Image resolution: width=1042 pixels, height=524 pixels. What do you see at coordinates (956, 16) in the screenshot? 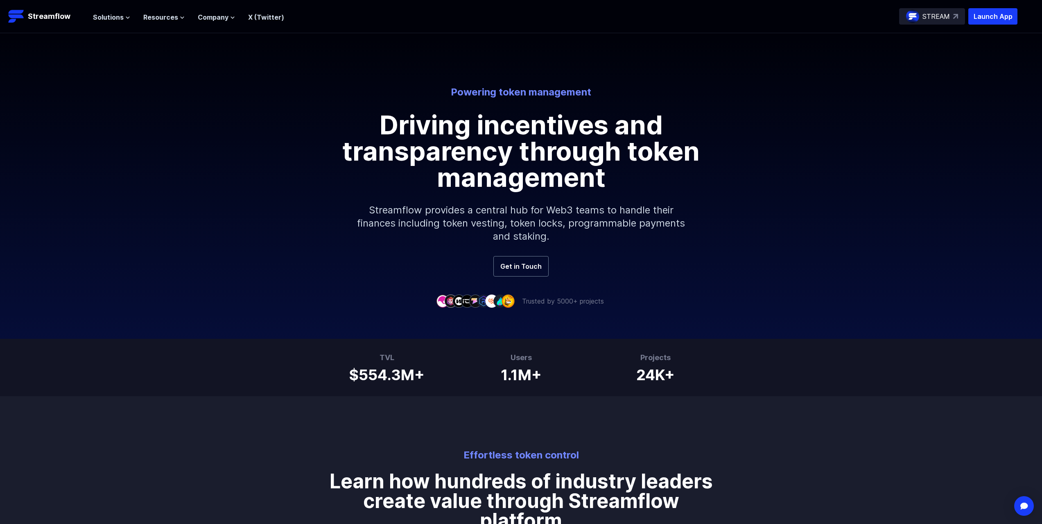
I see `img: top-right-arrow.svg` at bounding box center [956, 16].